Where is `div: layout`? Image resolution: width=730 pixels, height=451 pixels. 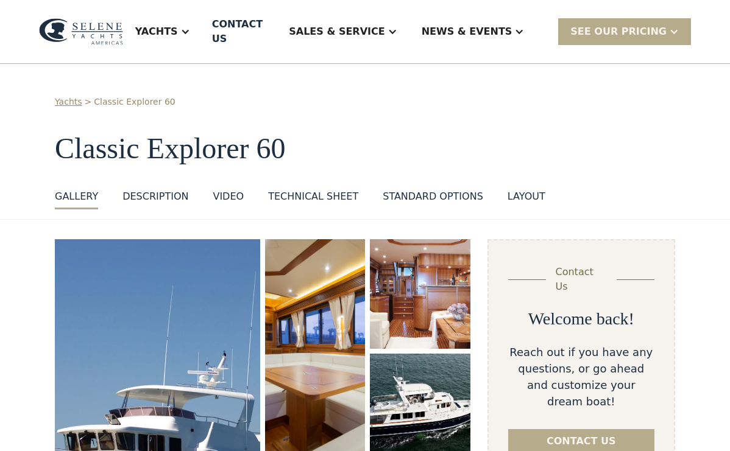
div: layout is located at coordinates (526, 197).